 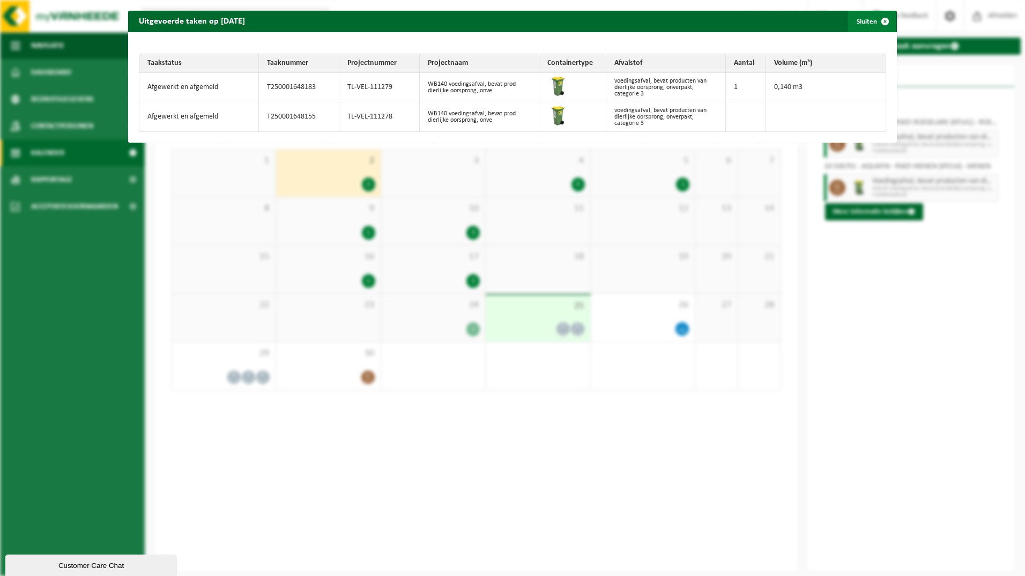 What do you see at coordinates (380, 117) in the screenshot?
I see `td: TL-VEL-111278` at bounding box center [380, 117].